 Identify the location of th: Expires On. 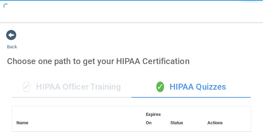
(154, 118).